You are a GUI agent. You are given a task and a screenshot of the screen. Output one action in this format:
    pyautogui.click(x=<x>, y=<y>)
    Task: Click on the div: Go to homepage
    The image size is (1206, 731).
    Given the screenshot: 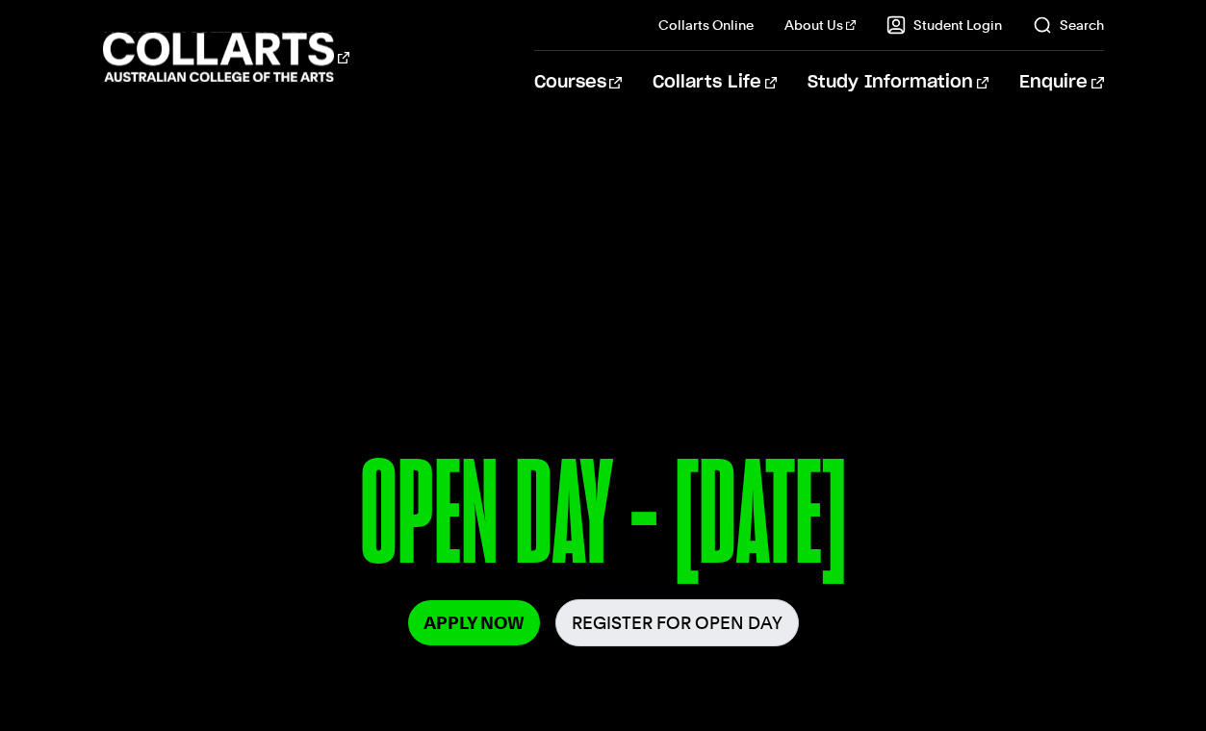 What is the action you would take?
    pyautogui.click(x=226, y=57)
    